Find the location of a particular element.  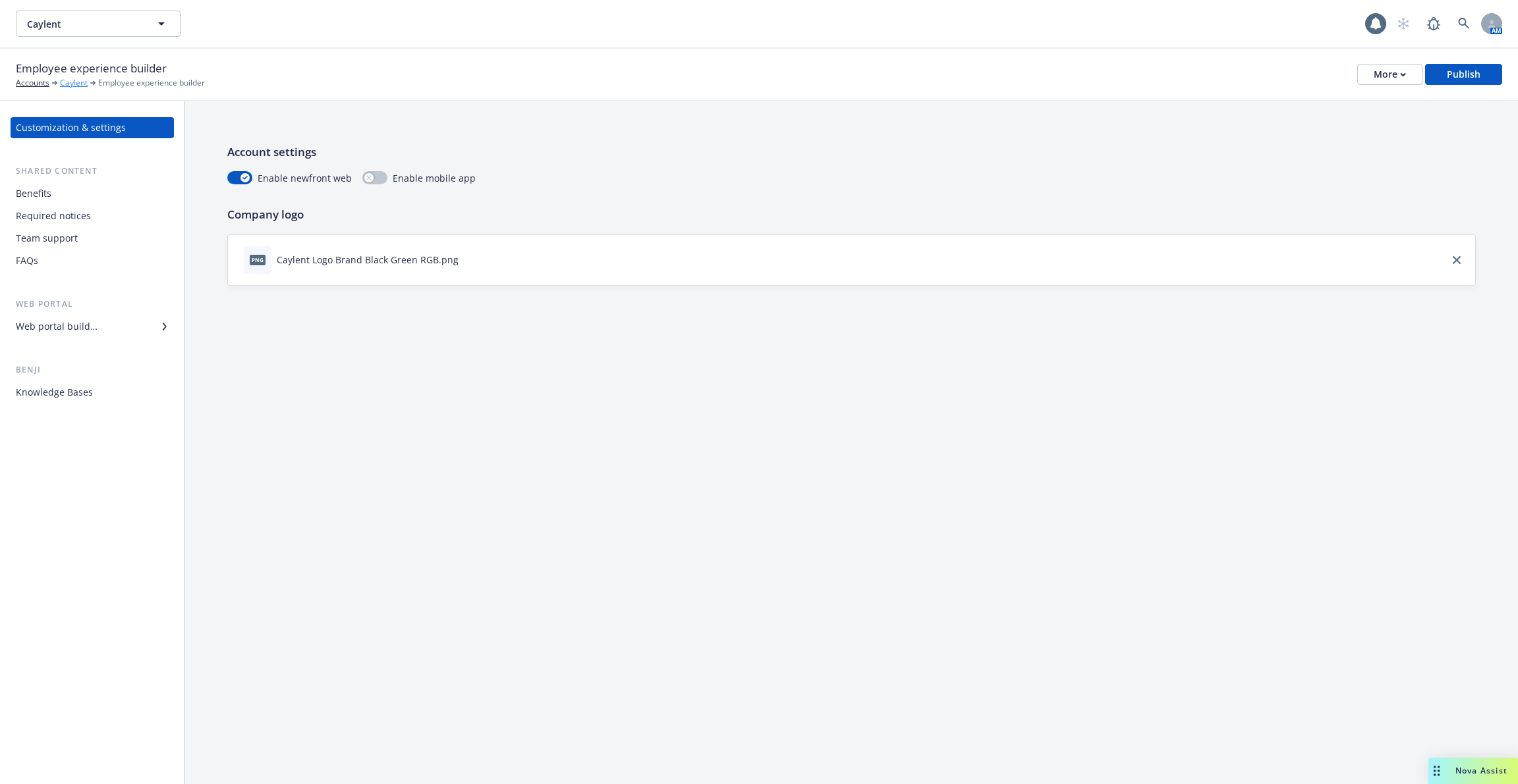

button: More is located at coordinates (1390, 74).